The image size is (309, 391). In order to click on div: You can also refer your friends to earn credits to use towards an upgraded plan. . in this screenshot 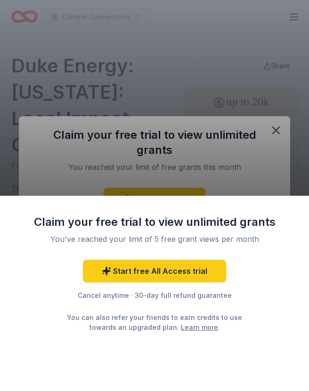, I will do `click(154, 322)`.